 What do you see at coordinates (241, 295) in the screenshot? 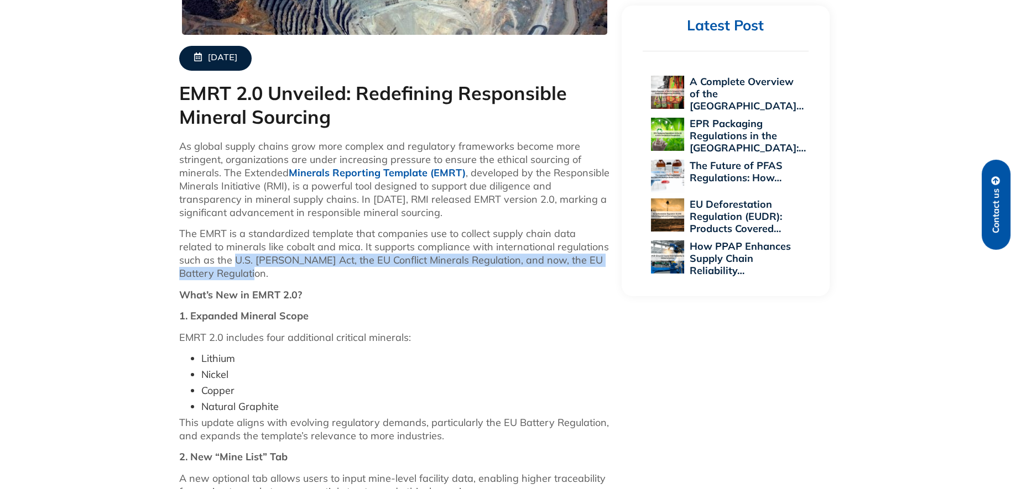
I see `strong: What’s New in EMRT 2.0?` at bounding box center [241, 295].